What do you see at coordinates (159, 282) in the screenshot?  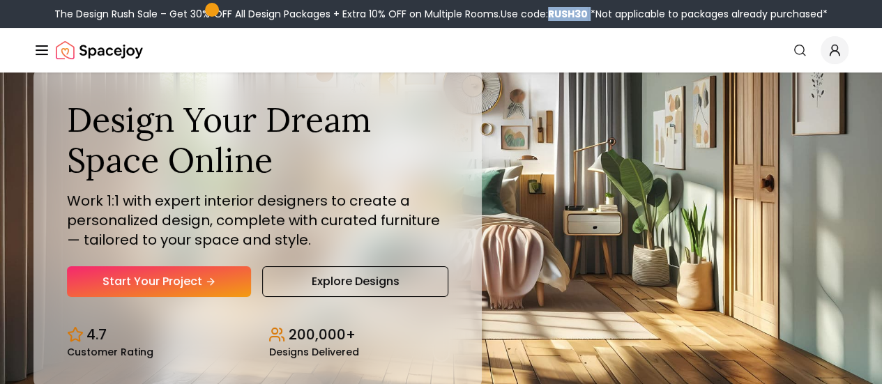 I see `a: Start Your Project` at bounding box center [159, 282].